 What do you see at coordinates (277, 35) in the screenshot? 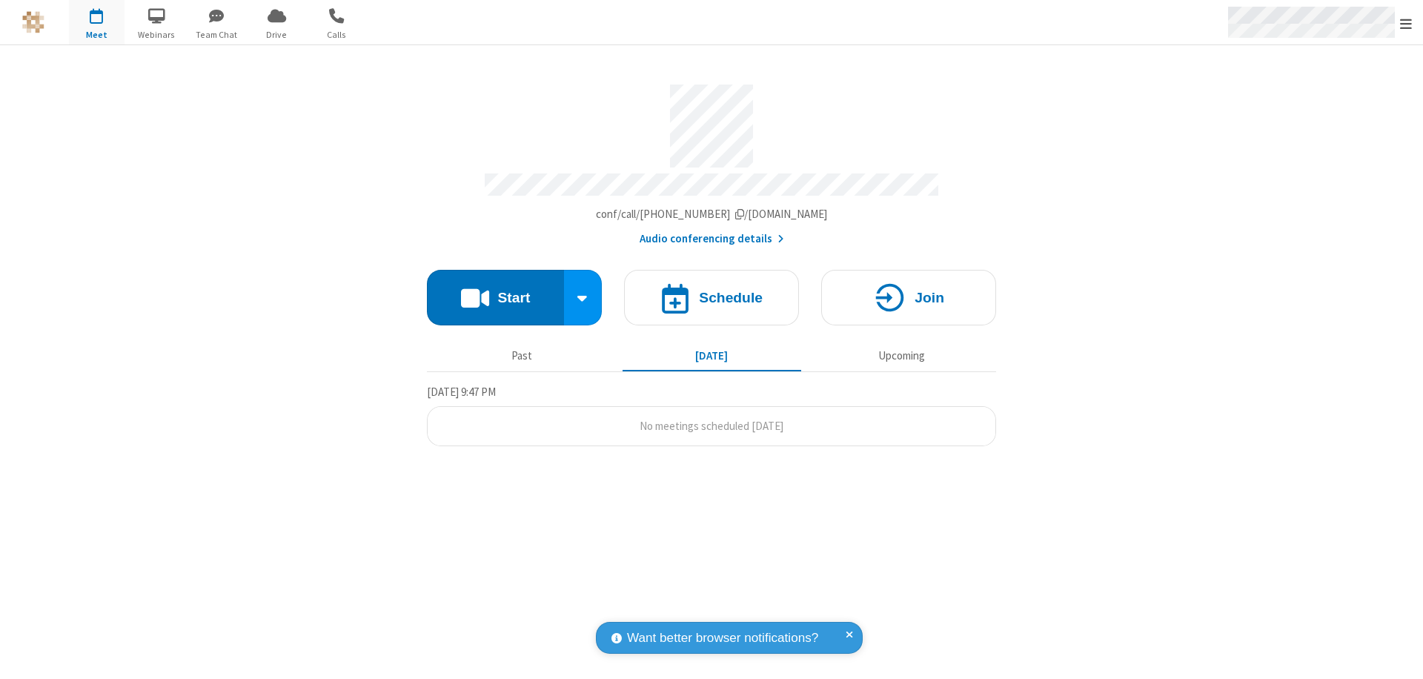
I see `span: Drive` at bounding box center [277, 35].